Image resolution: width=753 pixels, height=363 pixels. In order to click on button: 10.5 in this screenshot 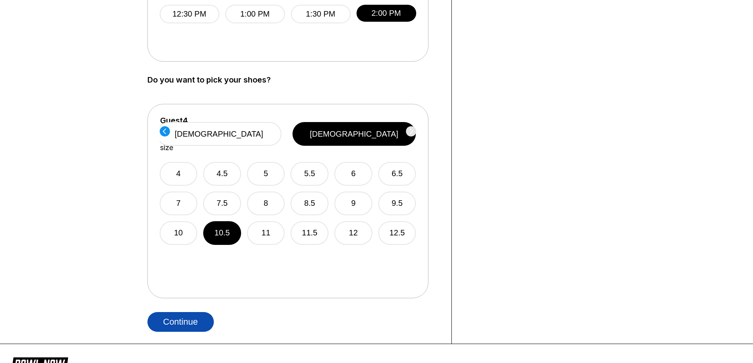, I will do `click(222, 233)`.